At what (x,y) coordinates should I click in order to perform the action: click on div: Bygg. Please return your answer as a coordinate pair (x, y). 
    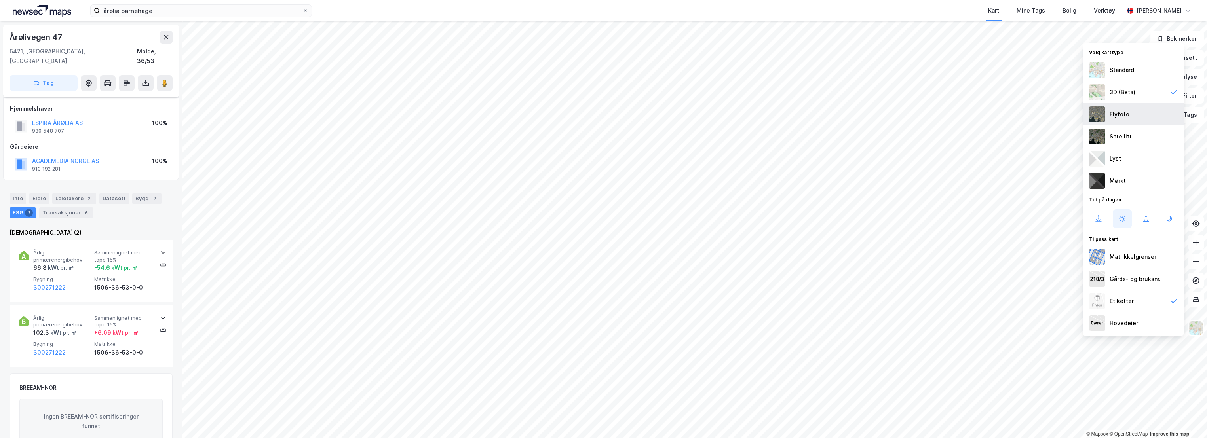
    Looking at the image, I should click on (147, 199).